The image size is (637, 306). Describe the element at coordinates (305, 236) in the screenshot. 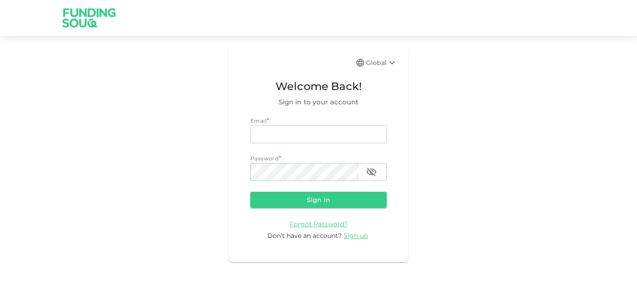

I see `span: Don’t have an account?` at that location.